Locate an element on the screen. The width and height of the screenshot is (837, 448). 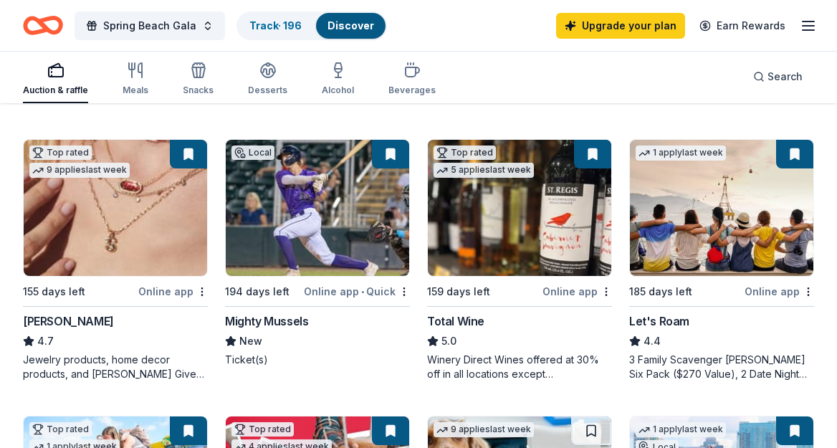
a: Image for Total WineTop rated5 applieslast week159 days leftOnline appTotal Wine5.0Winery Direct ... is located at coordinates (519, 260).